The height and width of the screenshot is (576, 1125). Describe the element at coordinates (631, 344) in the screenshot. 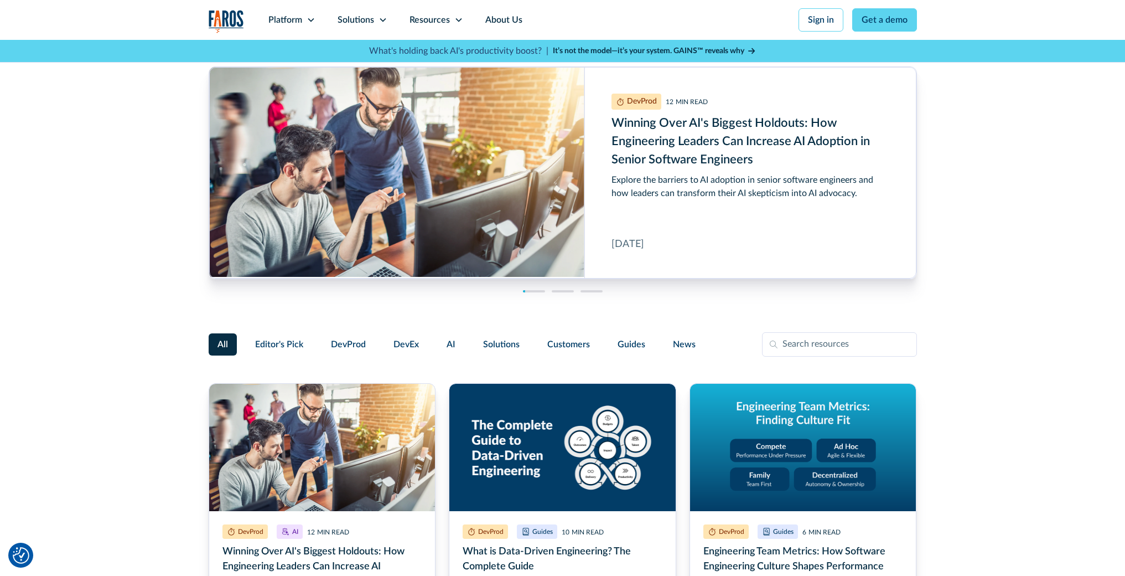

I see `span: Guides` at that location.